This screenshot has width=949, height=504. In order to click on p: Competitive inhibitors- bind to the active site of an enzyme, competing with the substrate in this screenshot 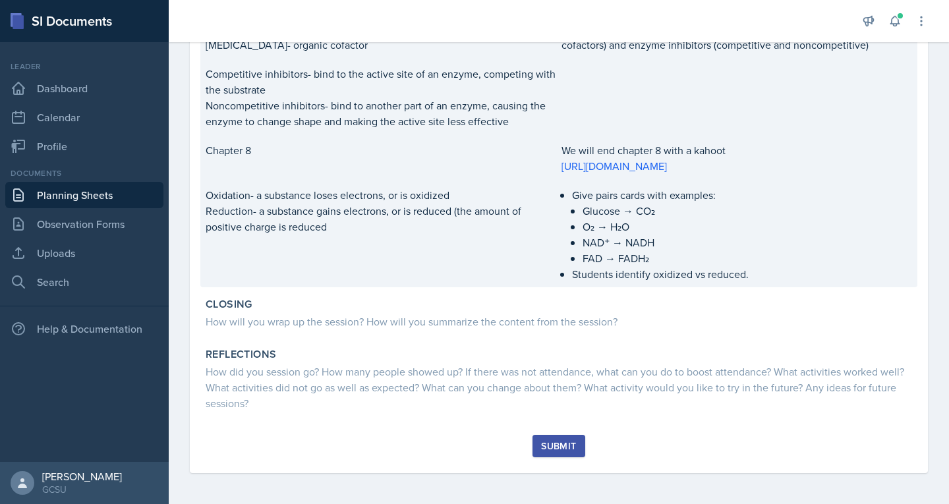, I will do `click(381, 82)`.